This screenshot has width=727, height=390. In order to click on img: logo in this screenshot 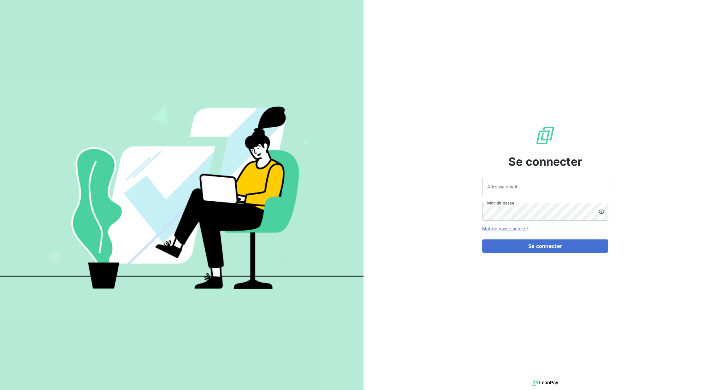, I will do `click(545, 383)`.